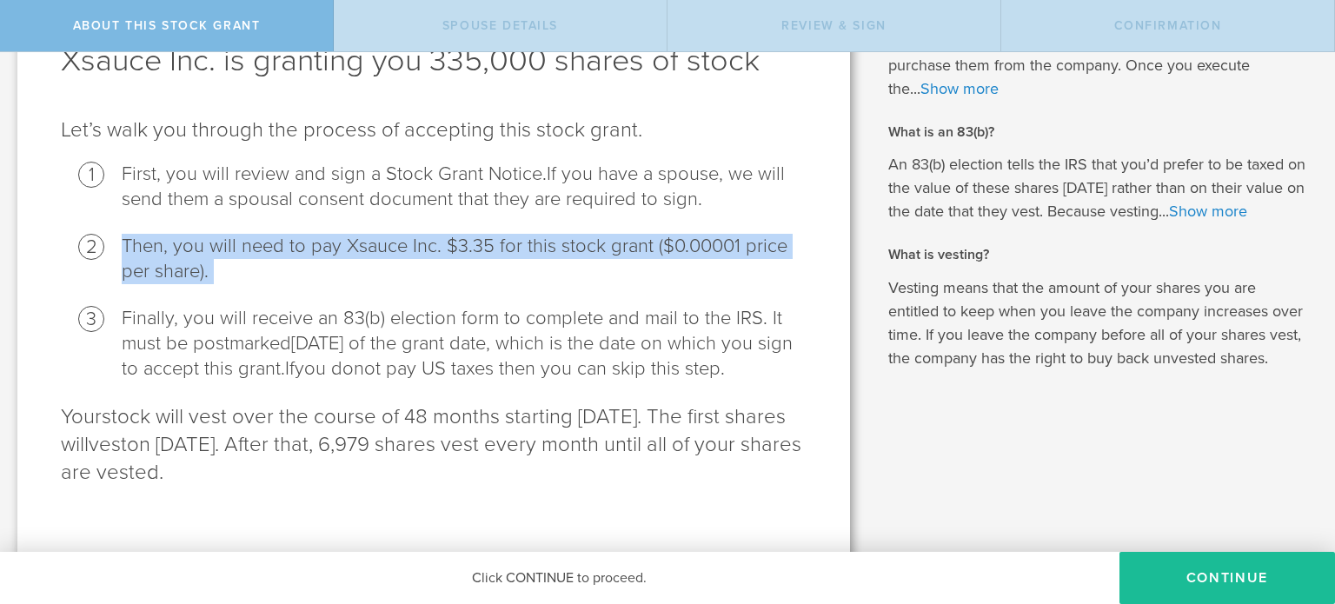 This screenshot has width=1335, height=604. Describe the element at coordinates (1099, 323) in the screenshot. I see `p: Vesting means that the amount of your shares you are entitled to keep when you leave the company ...` at that location.